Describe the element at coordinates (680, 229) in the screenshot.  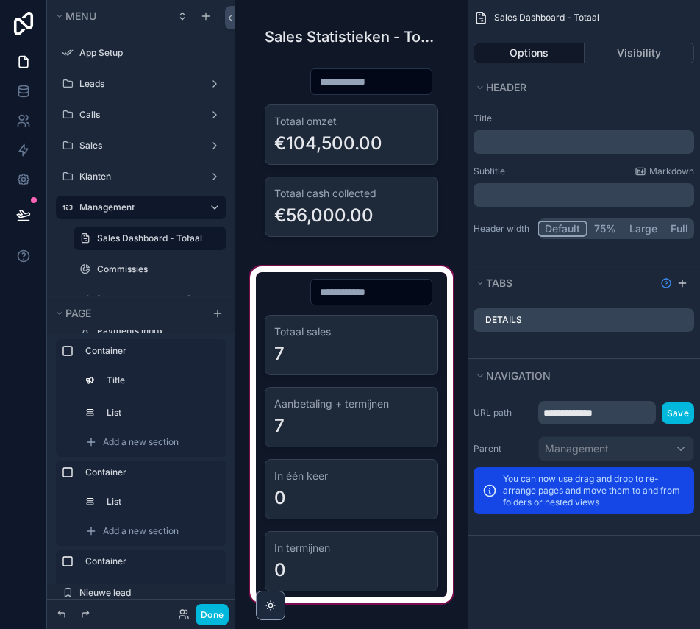
I see `button: Full` at that location.